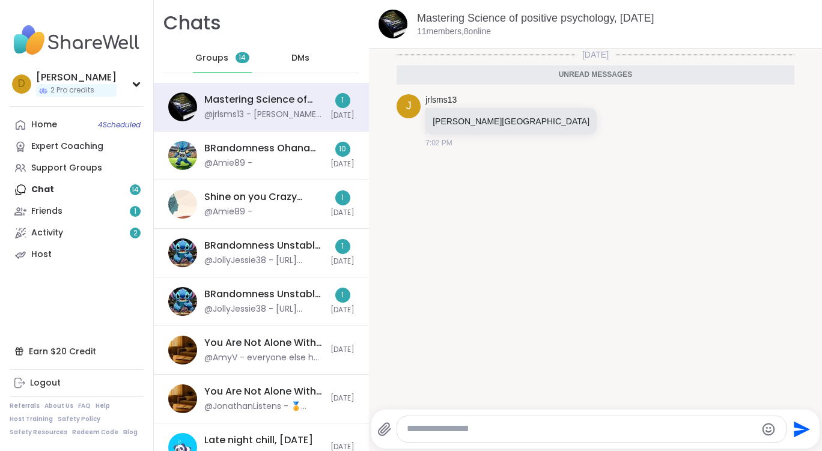 The image size is (822, 451). What do you see at coordinates (67, 147) in the screenshot?
I see `div: Expert Coaching` at bounding box center [67, 147].